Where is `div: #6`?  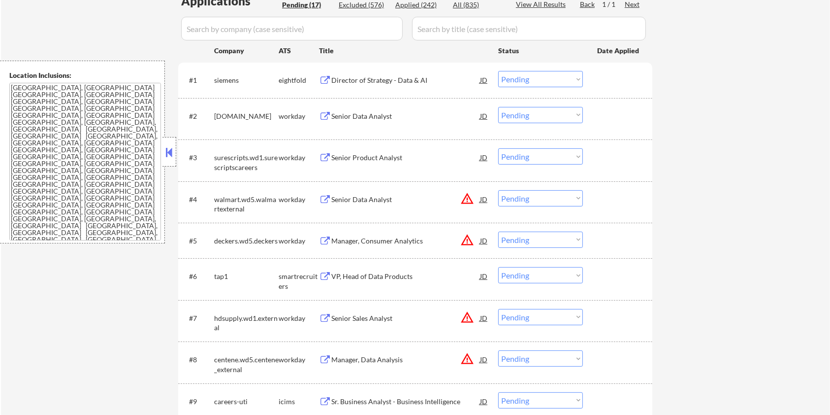
div: #6 is located at coordinates (197, 276).